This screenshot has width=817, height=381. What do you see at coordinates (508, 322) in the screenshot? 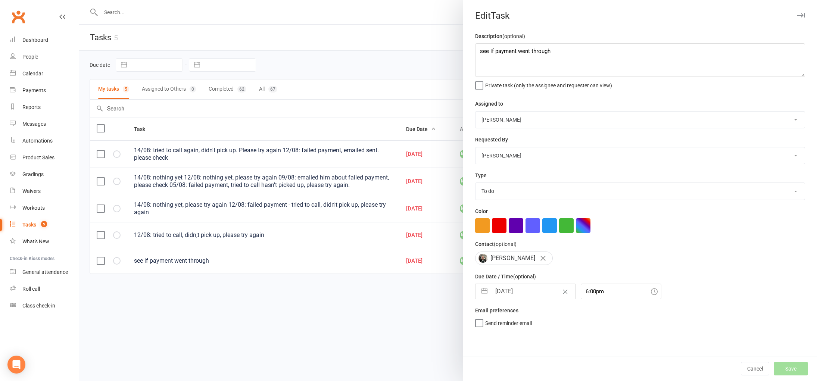
I see `span: Send reminder email` at bounding box center [508, 322].